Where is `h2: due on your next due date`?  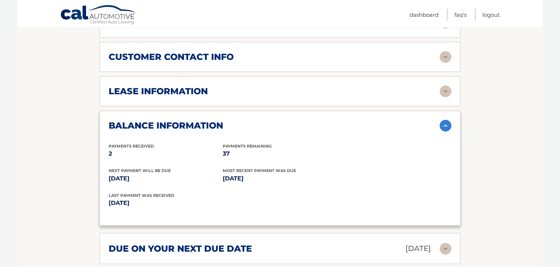
h2: due on your next due date is located at coordinates (180, 248).